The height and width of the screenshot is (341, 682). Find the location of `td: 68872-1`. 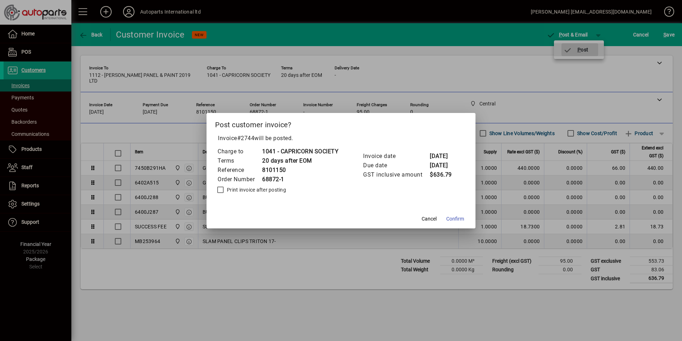

td: 68872-1 is located at coordinates (300, 179).